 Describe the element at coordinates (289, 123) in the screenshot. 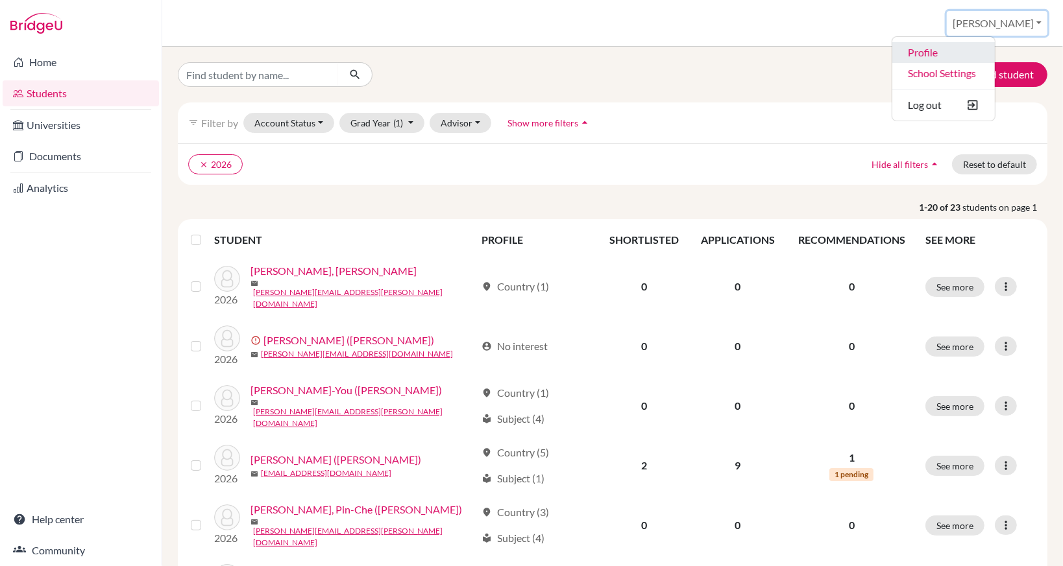

I see `button: Account Status` at that location.